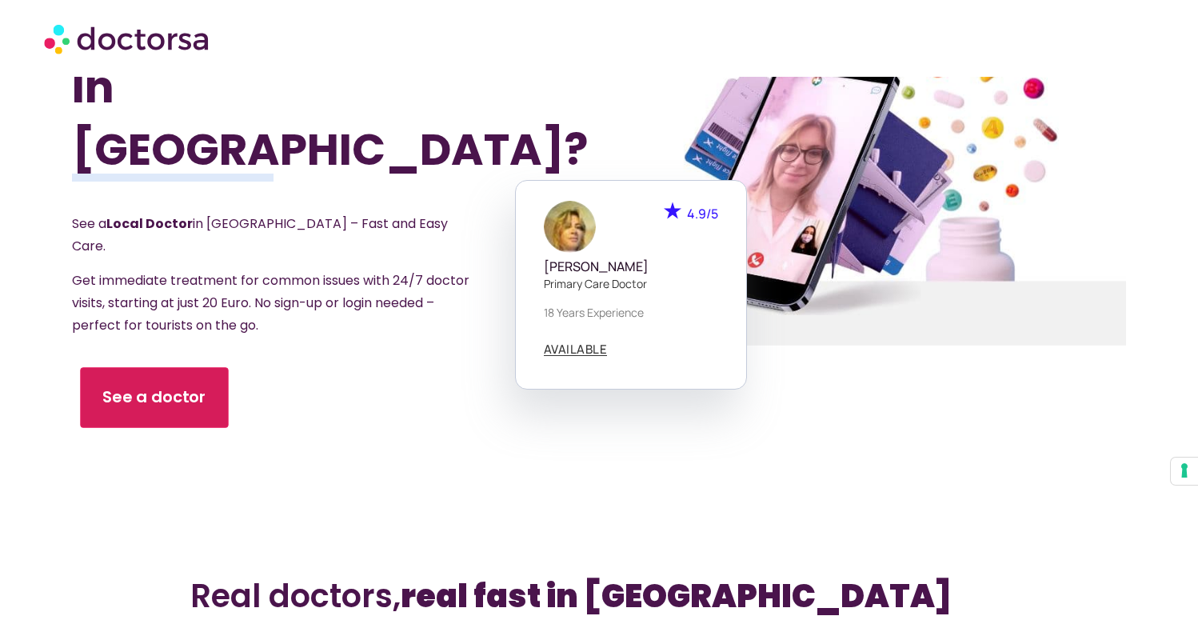 The height and width of the screenshot is (628, 1198). What do you see at coordinates (702, 214) in the screenshot?
I see `span: 4.9/5` at bounding box center [702, 214].